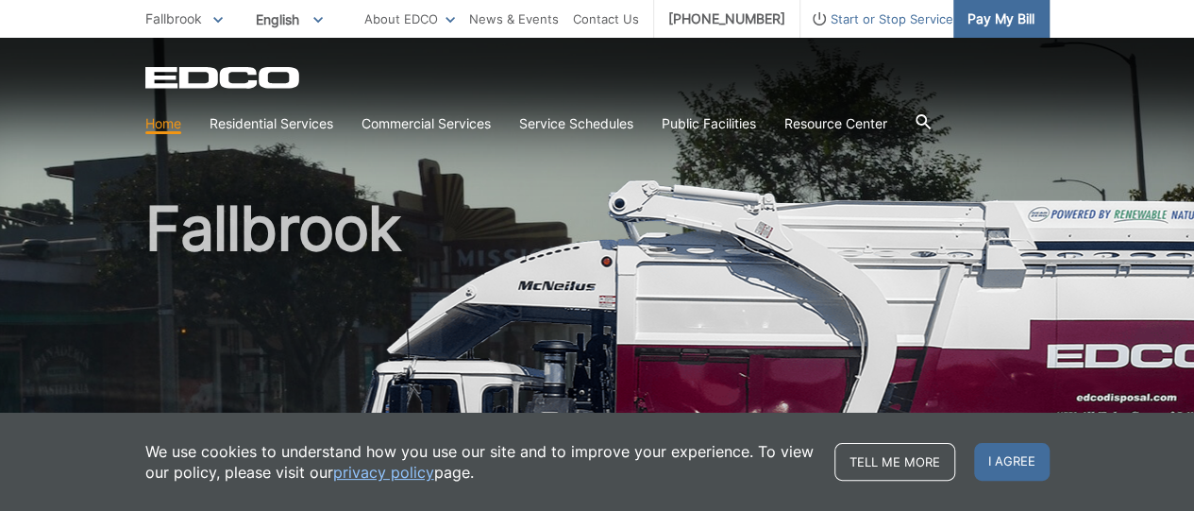  I want to click on a: Residential Services, so click(271, 124).